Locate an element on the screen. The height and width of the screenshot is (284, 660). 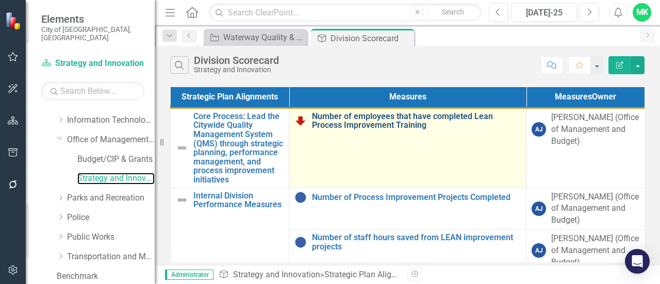
a: Number of Process Improvement Projects Completed is located at coordinates (416, 198).